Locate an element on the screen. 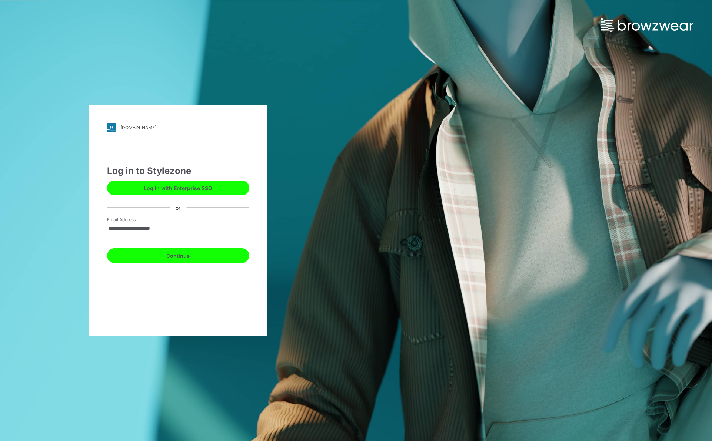  div: Log in to Stylezone is located at coordinates (178, 171).